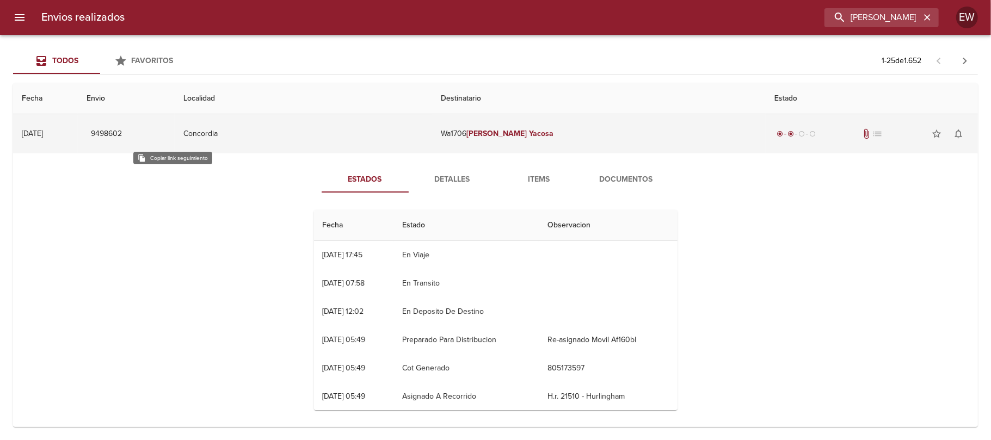  What do you see at coordinates (599, 98) in the screenshot?
I see `th: Destinatario` at bounding box center [599, 98].